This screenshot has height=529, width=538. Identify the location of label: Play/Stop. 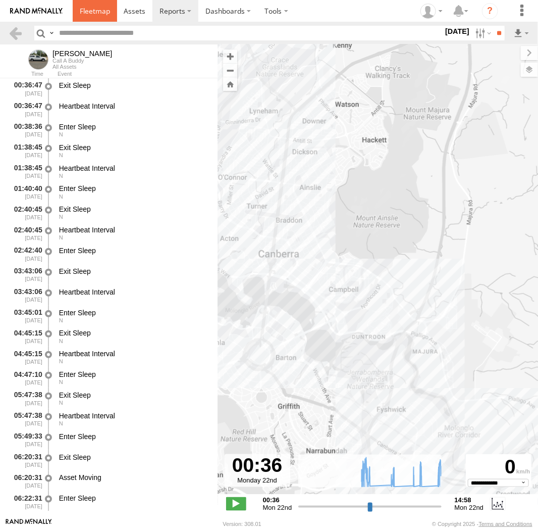
(236, 503).